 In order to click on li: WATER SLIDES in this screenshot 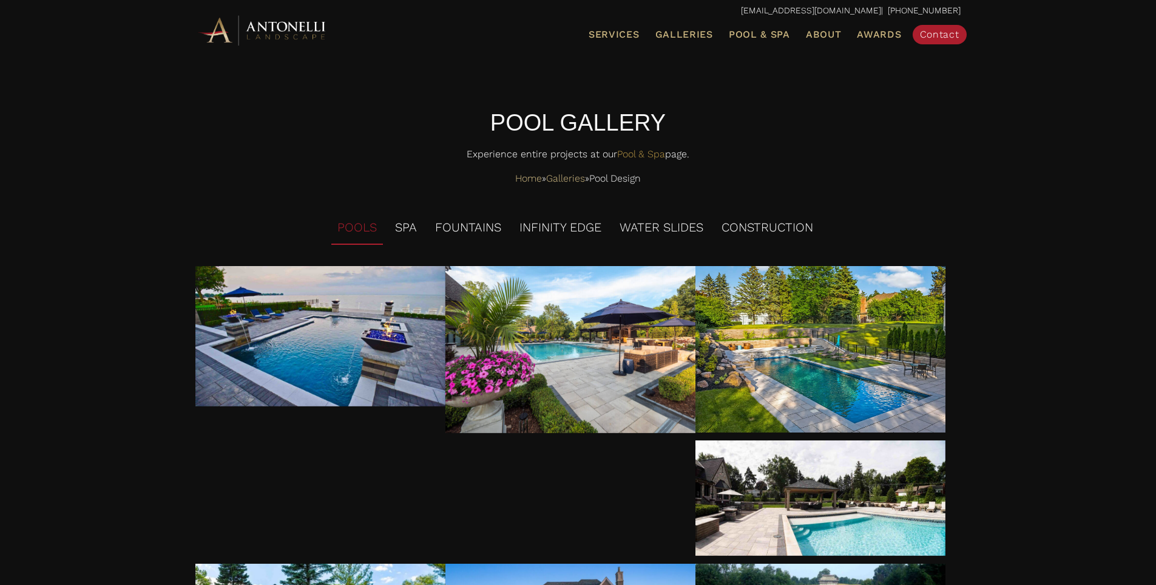, I will do `click(662, 228)`.